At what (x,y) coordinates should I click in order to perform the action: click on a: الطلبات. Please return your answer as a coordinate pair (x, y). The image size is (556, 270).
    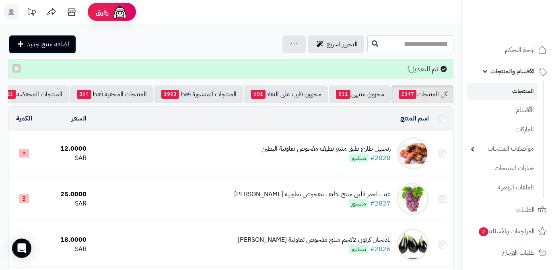
    Looking at the image, I should click on (509, 210).